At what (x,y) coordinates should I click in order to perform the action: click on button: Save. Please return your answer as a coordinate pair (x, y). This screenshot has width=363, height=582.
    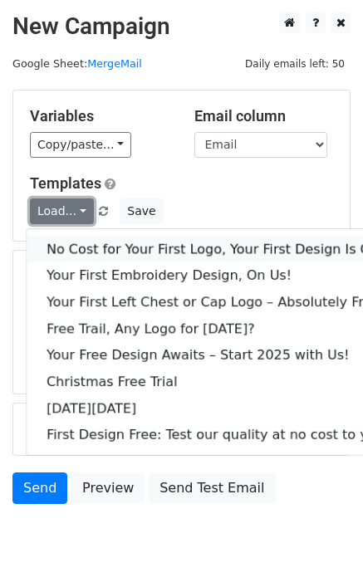
    Looking at the image, I should click on (141, 211).